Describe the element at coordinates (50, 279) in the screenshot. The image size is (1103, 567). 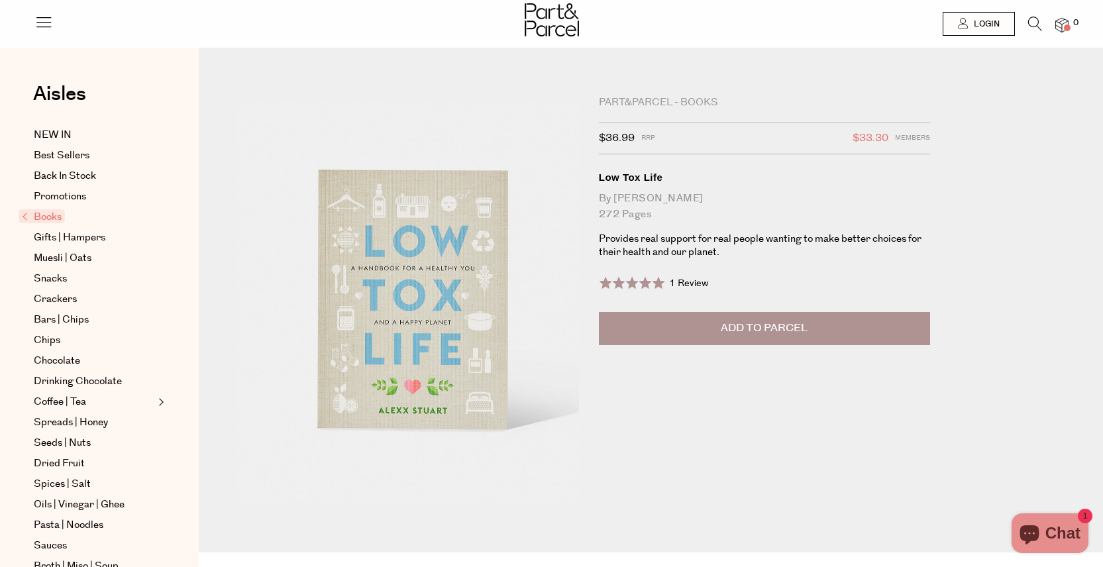
I see `span: Snacks` at that location.